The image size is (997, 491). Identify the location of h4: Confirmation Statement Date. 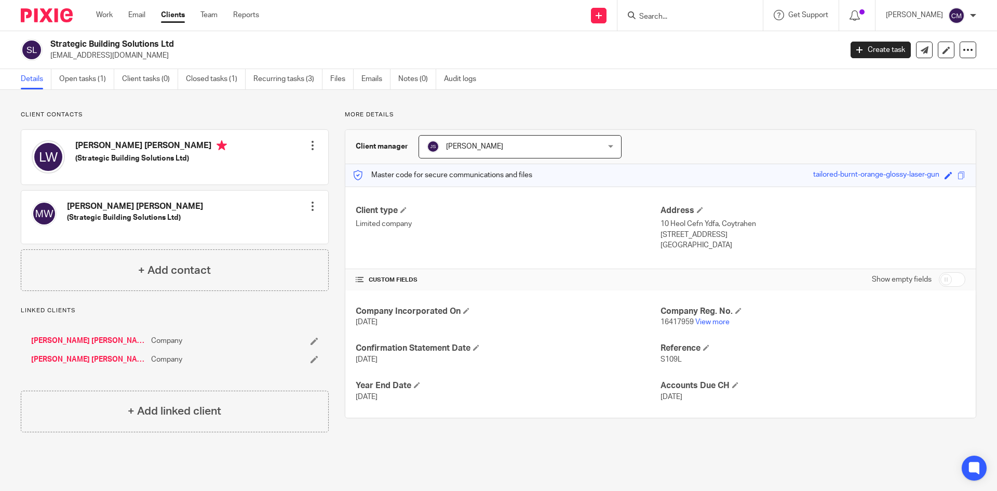
(508, 348).